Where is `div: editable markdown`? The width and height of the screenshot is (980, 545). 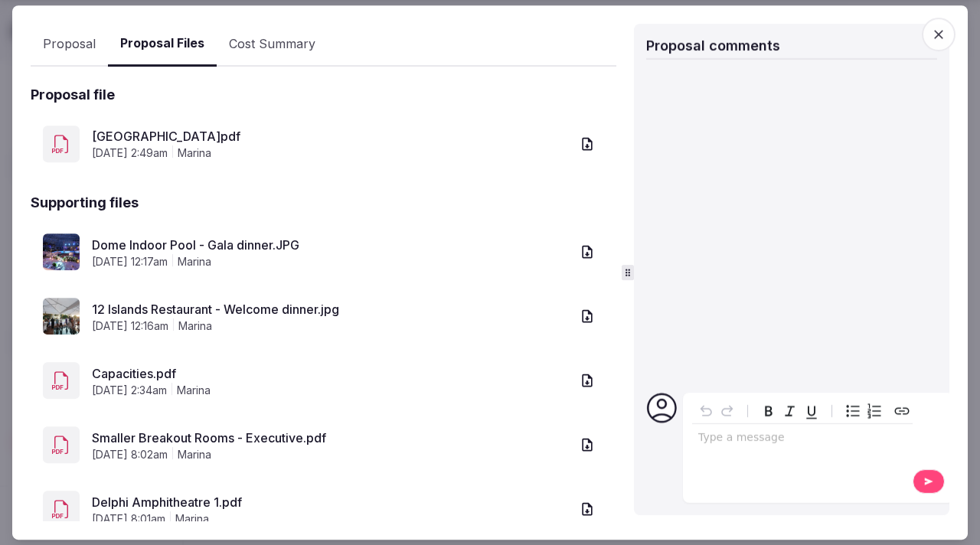 div: editable markdown is located at coordinates (802, 439).